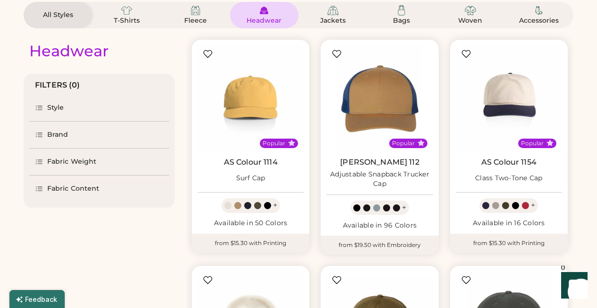 This screenshot has height=308, width=597. What do you see at coordinates (58, 15) in the screenshot?
I see `div: All Styles` at bounding box center [58, 15].